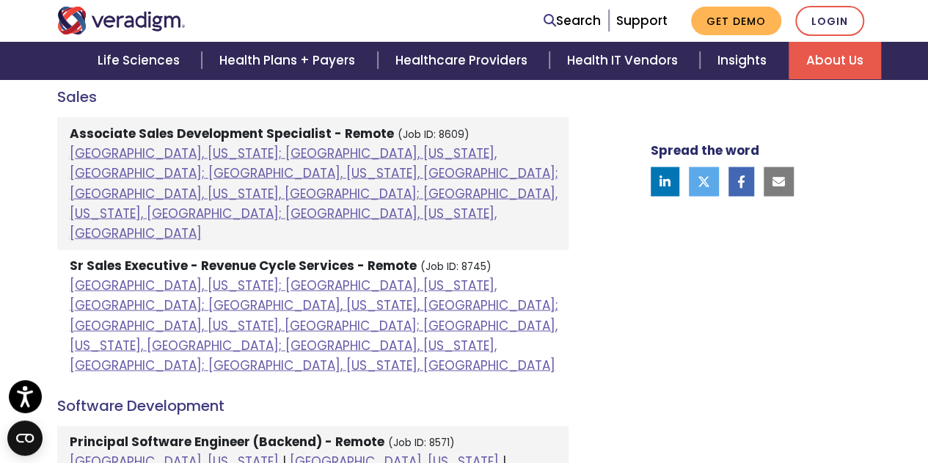  Describe the element at coordinates (642, 21) in the screenshot. I see `a: Support` at that location.